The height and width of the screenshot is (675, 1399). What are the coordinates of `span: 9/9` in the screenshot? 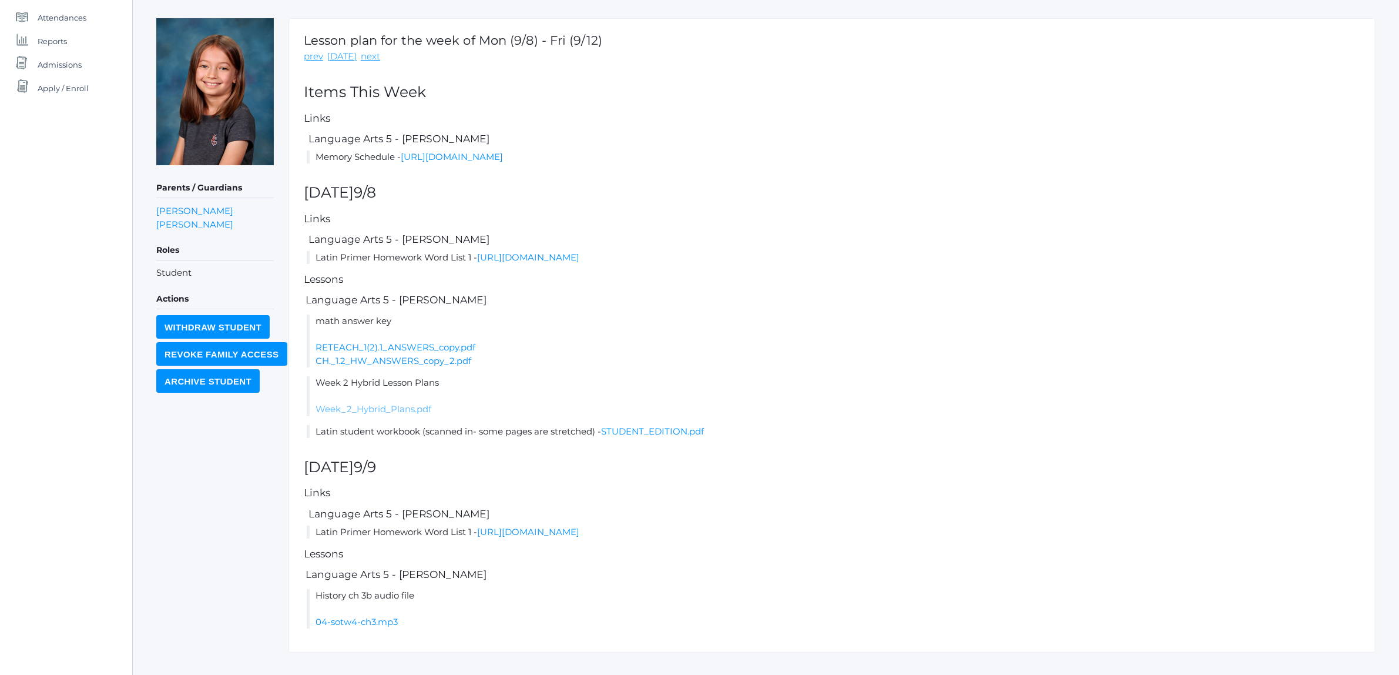 It's located at (365, 467).